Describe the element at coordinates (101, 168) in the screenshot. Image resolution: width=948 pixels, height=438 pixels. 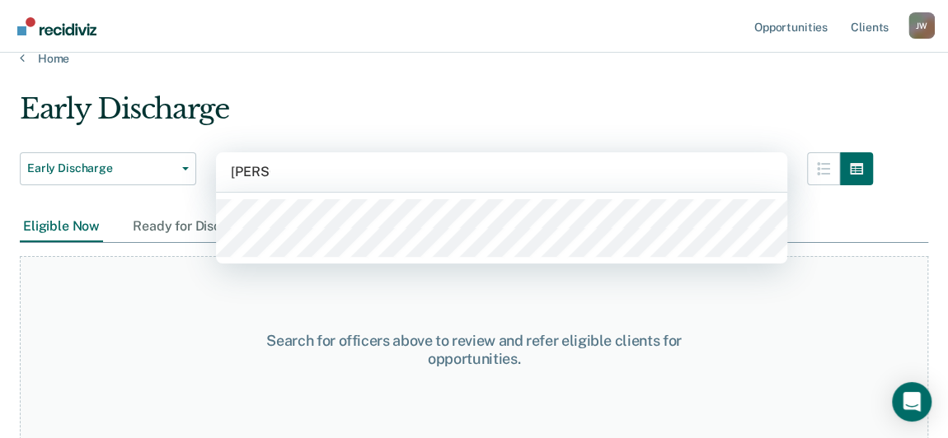
I see `span: Early Discharge` at that location.